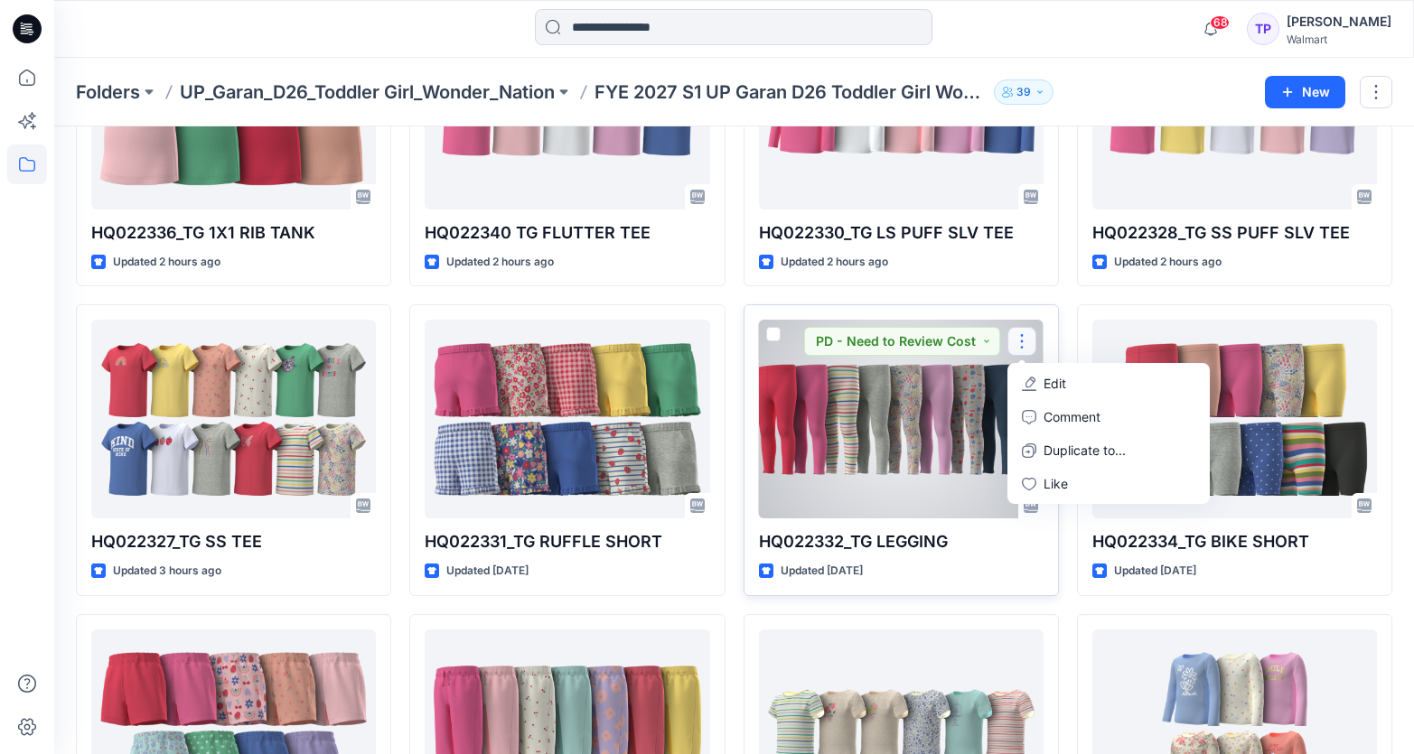 The width and height of the screenshot is (1414, 754). Describe the element at coordinates (108, 92) in the screenshot. I see `p: Folders` at that location.